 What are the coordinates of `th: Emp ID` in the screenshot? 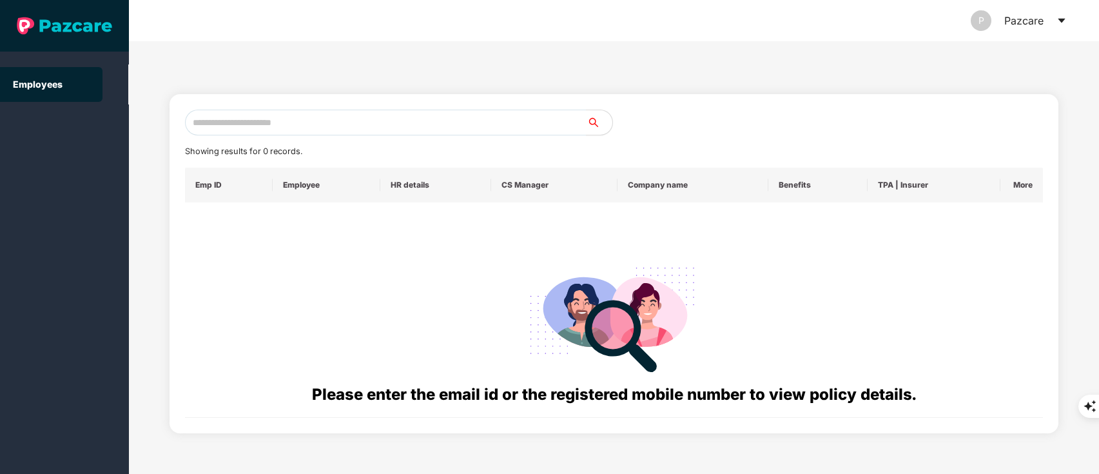 It's located at (229, 185).